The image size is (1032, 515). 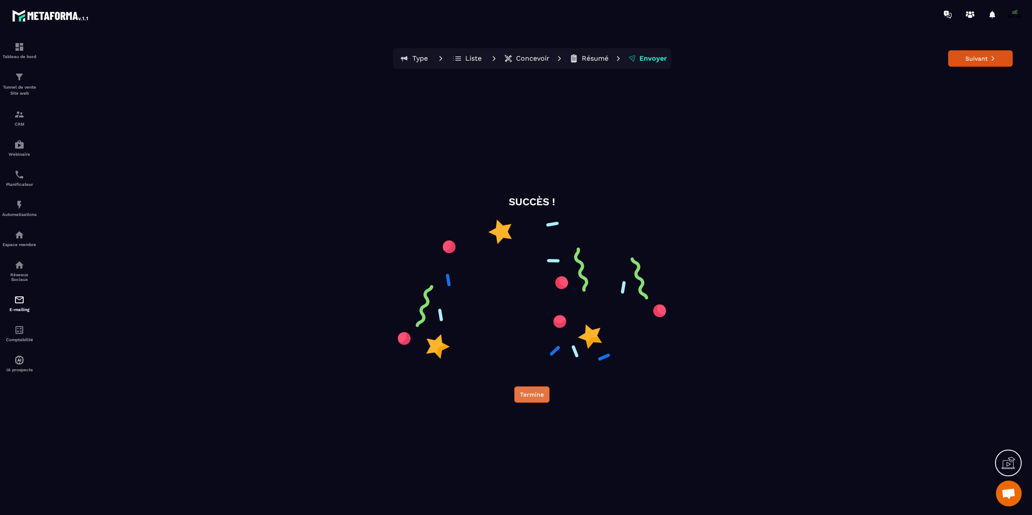 What do you see at coordinates (19, 148) in the screenshot?
I see `a: automationsautomationsWebinaire` at bounding box center [19, 148].